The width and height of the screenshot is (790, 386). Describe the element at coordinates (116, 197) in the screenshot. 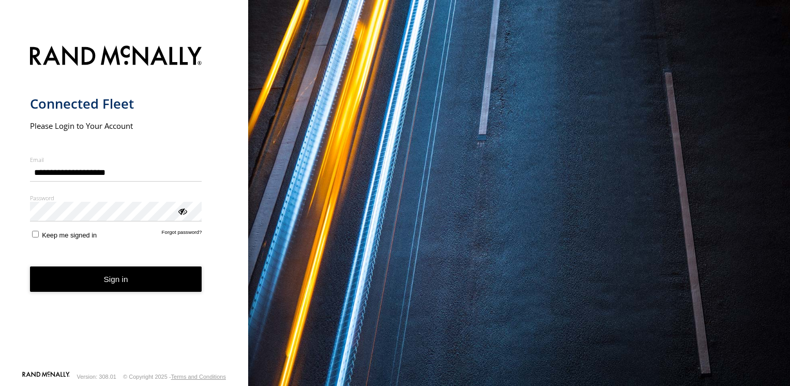

I see `label: Password` at that location.